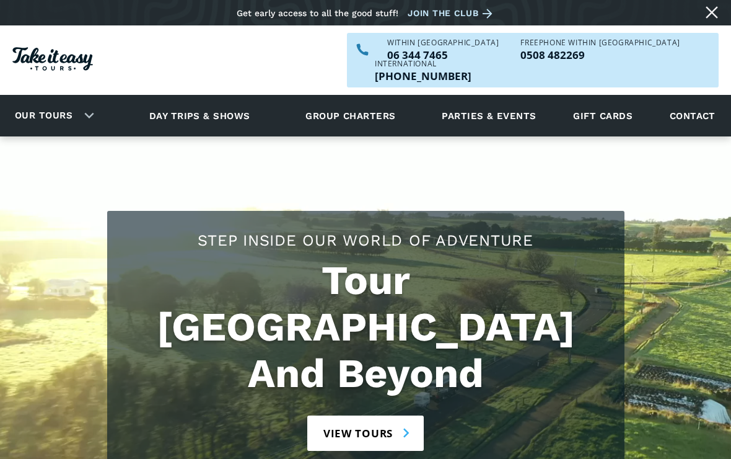 The width and height of the screenshot is (731, 459). Describe the element at coordinates (600, 55) in the screenshot. I see `p: 0508 482269` at that location.